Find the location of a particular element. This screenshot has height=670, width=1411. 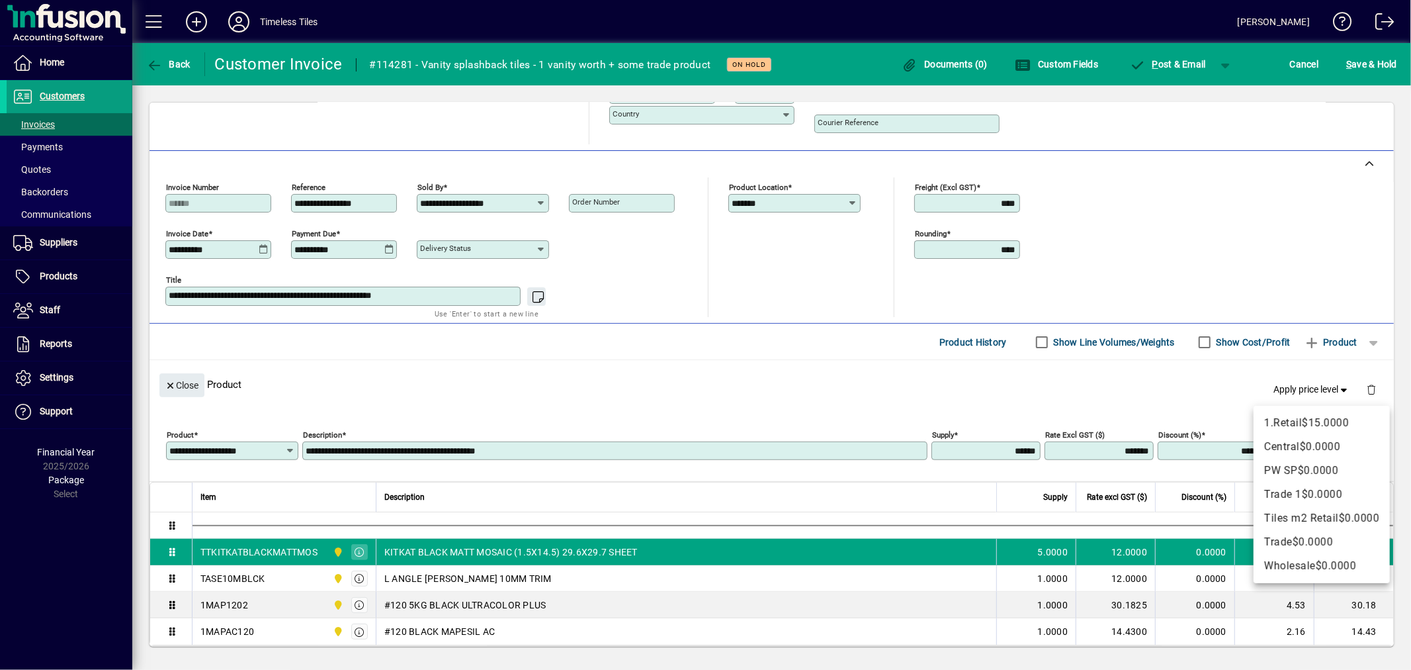

span: Central is located at coordinates (1282, 446).